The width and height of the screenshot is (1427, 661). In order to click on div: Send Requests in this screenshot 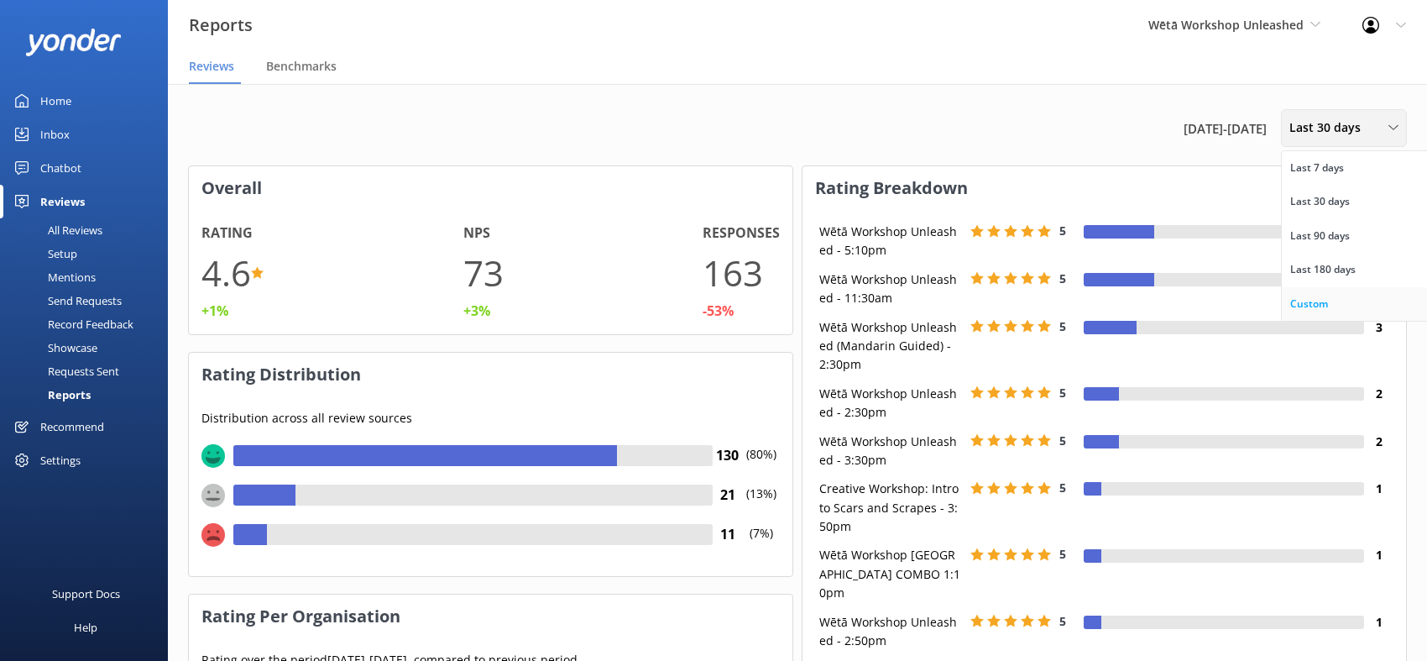, I will do `click(65, 300)`.